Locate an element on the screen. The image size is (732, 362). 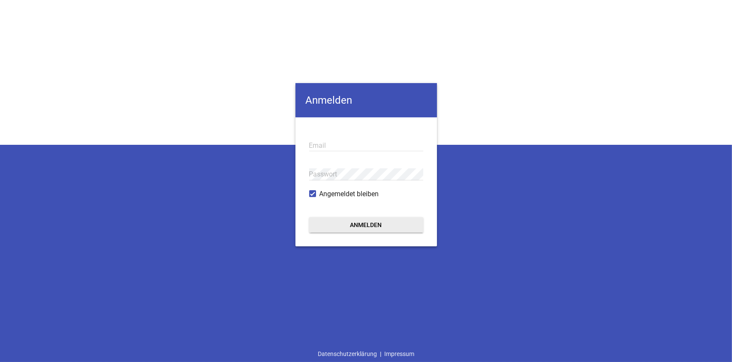
a: Impressum is located at coordinates (399, 354).